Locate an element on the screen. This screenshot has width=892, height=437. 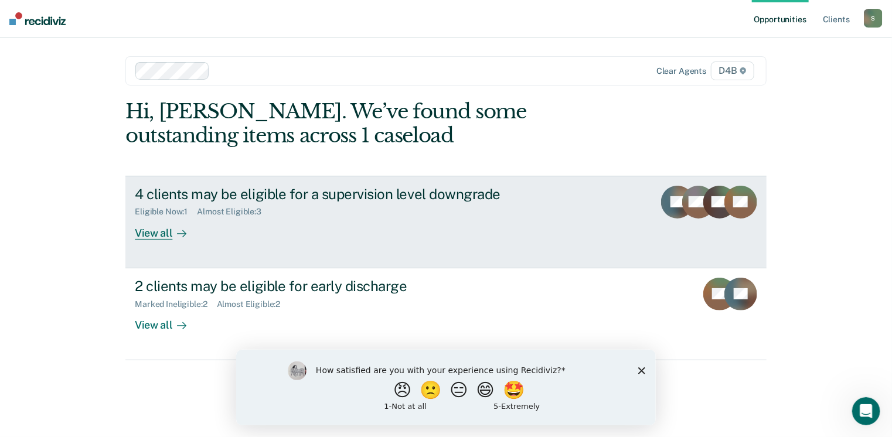
div: How satisfied are you with your experience using Recidiviz? is located at coordinates (215, 21).